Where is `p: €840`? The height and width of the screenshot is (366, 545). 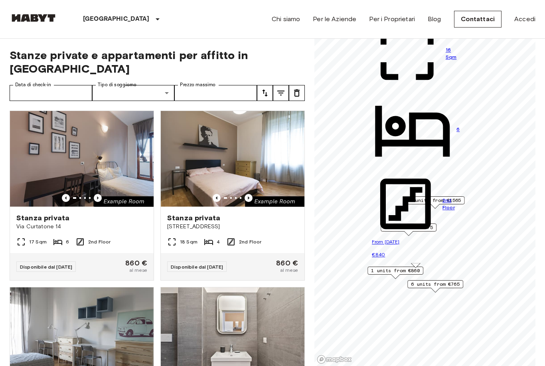
p: €840 is located at coordinates (415, 254).